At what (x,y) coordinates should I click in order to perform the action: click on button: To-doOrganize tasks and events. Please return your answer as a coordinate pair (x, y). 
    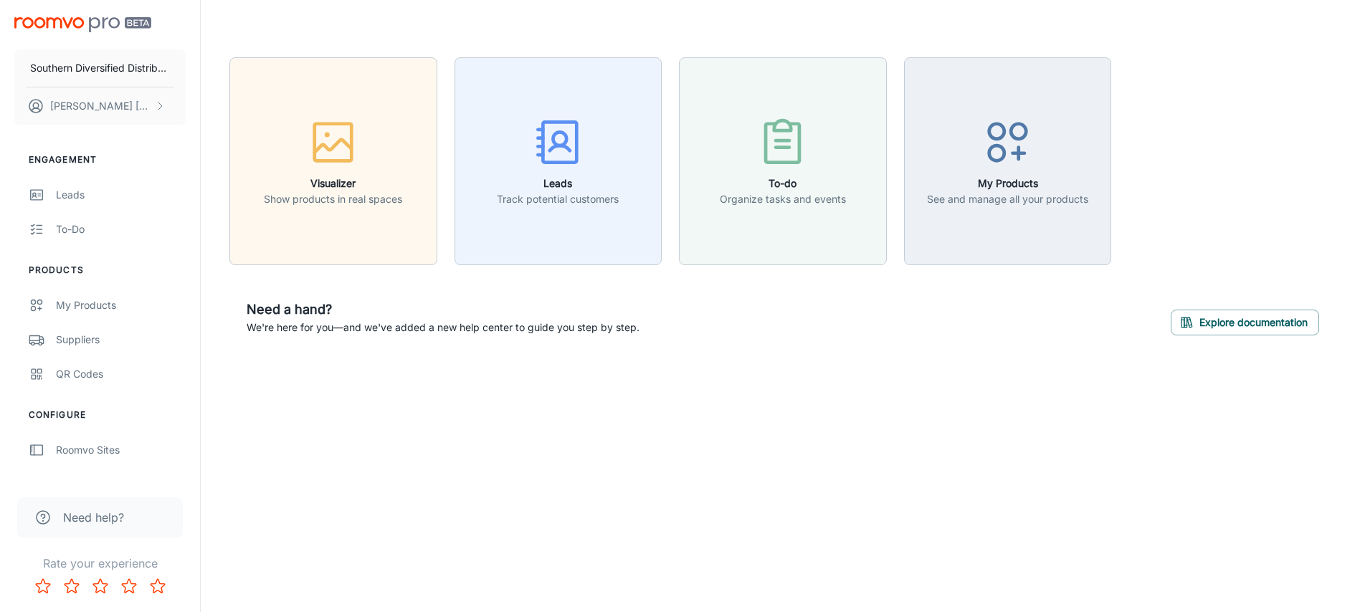
    Looking at the image, I should click on (783, 161).